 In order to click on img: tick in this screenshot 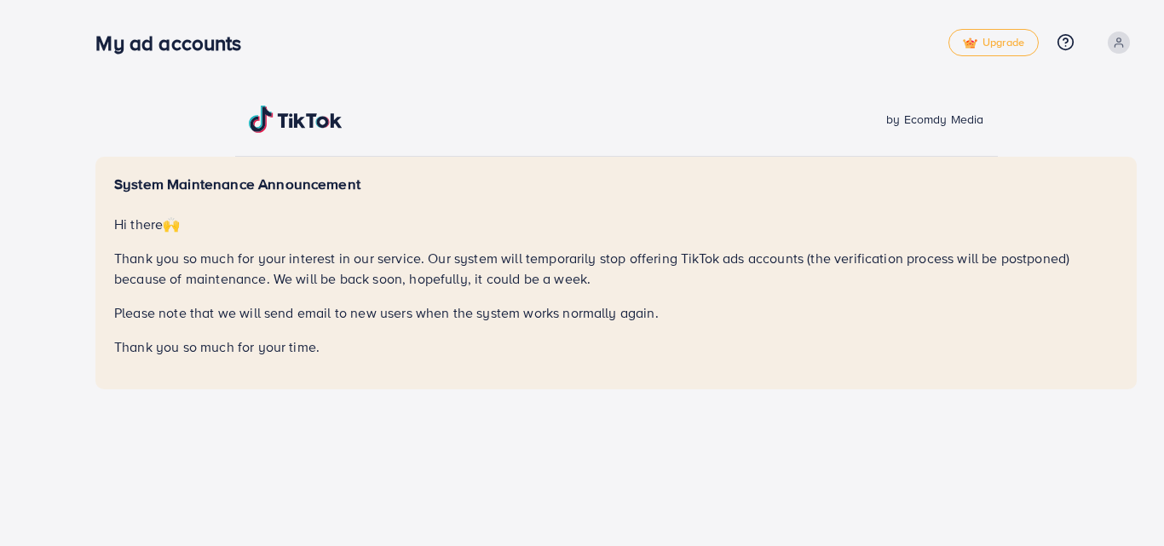, I will do `click(969, 43)`.